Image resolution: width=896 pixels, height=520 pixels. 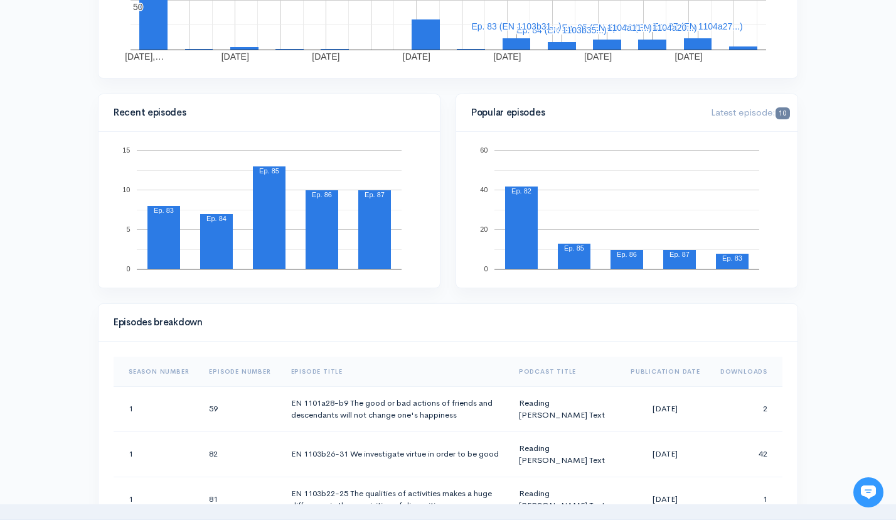 What do you see at coordinates (395, 409) in the screenshot?
I see `td: EN 1101a28-b9 The good or bad actions of friends and descendants will not change one's happiness` at bounding box center [395, 409].